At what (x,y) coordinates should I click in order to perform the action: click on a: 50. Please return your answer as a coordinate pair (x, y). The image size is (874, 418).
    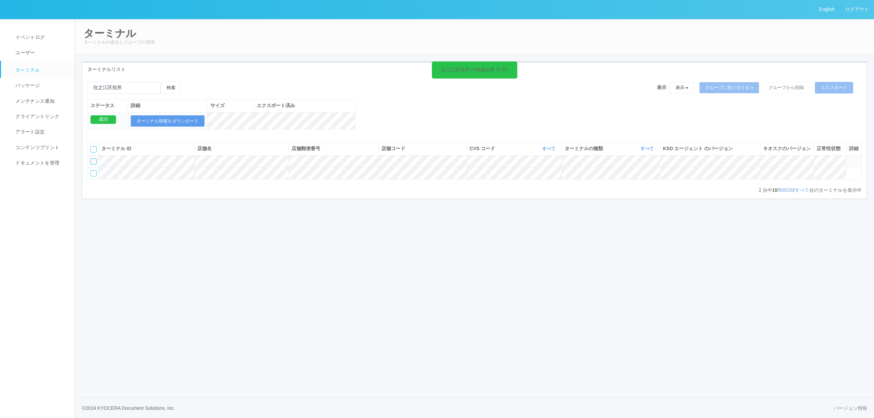
    Looking at the image, I should click on (782, 190).